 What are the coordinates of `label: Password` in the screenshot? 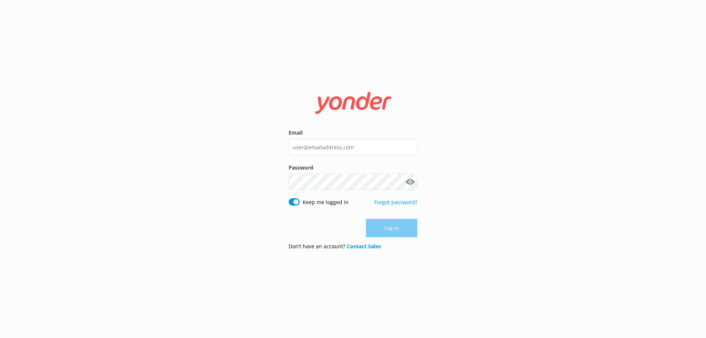 It's located at (353, 168).